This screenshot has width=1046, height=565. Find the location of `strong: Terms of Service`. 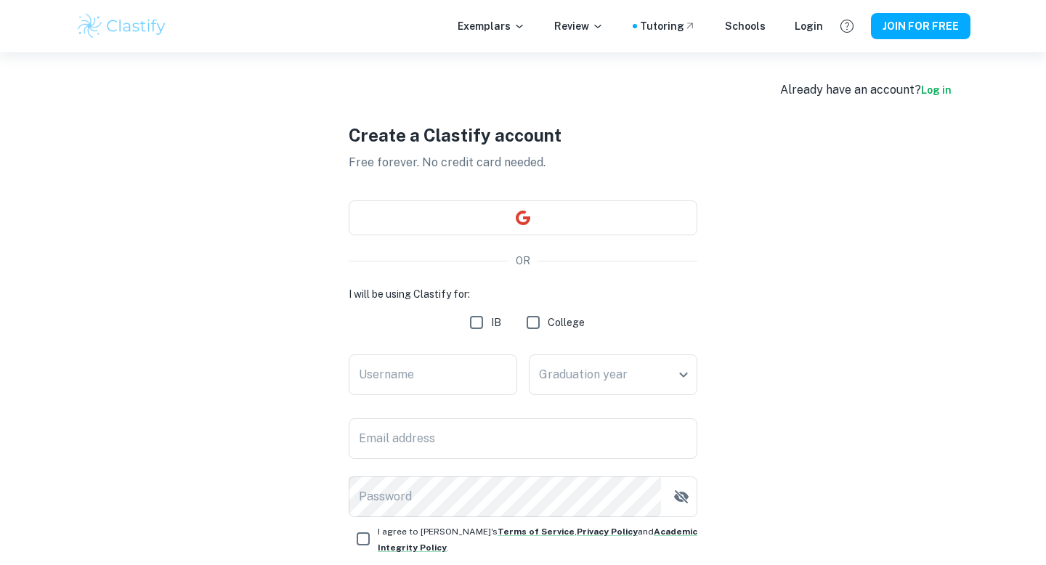

strong: Terms of Service is located at coordinates (536, 532).